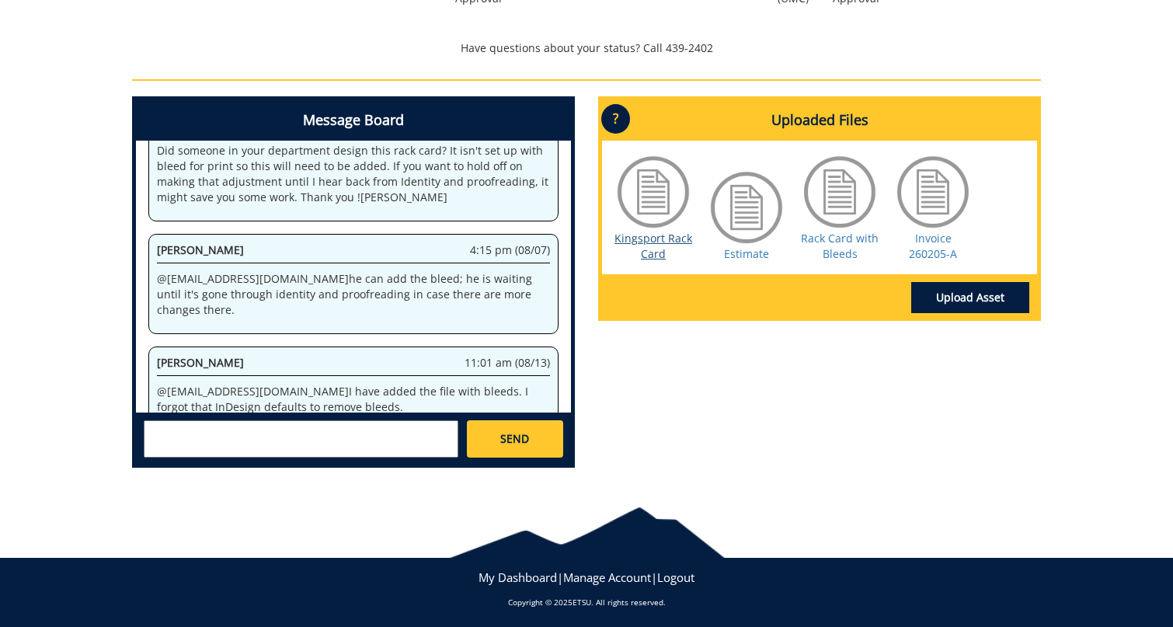 Image resolution: width=1173 pixels, height=627 pixels. I want to click on span: 11:01 am (08/13), so click(507, 363).